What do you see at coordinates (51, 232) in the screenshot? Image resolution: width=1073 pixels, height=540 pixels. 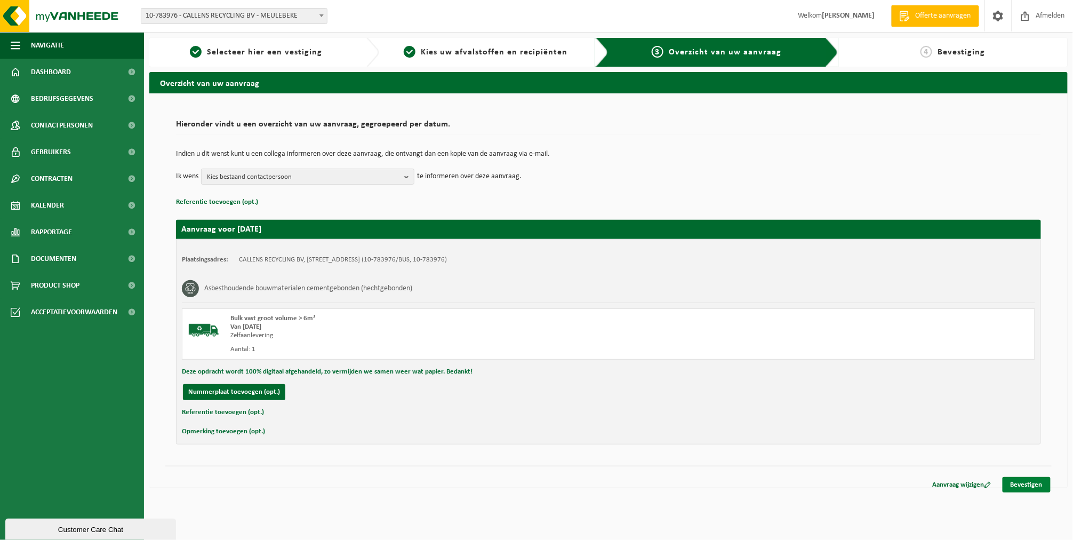 I see `span: Rapportage` at bounding box center [51, 232].